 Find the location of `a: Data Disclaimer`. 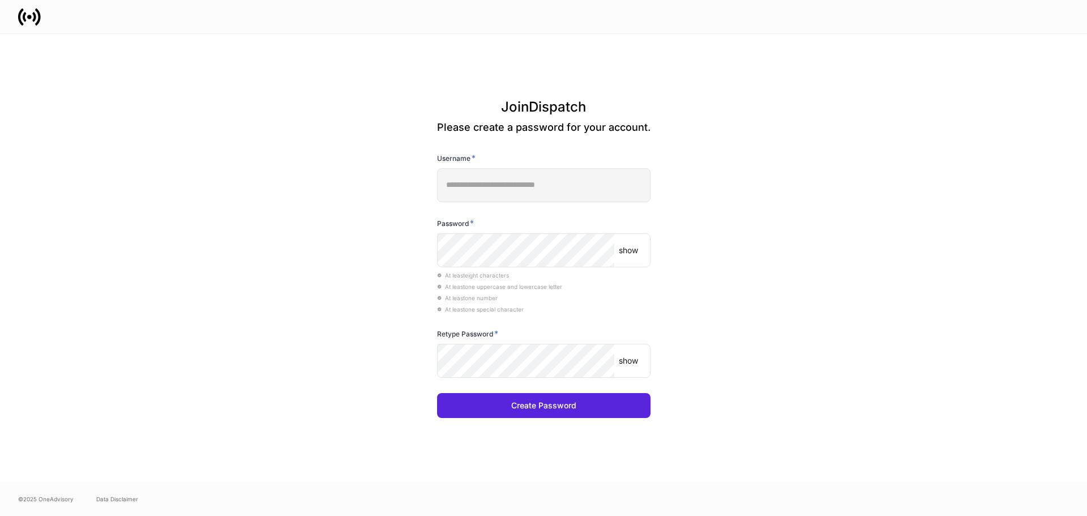

a: Data Disclaimer is located at coordinates (117, 499).